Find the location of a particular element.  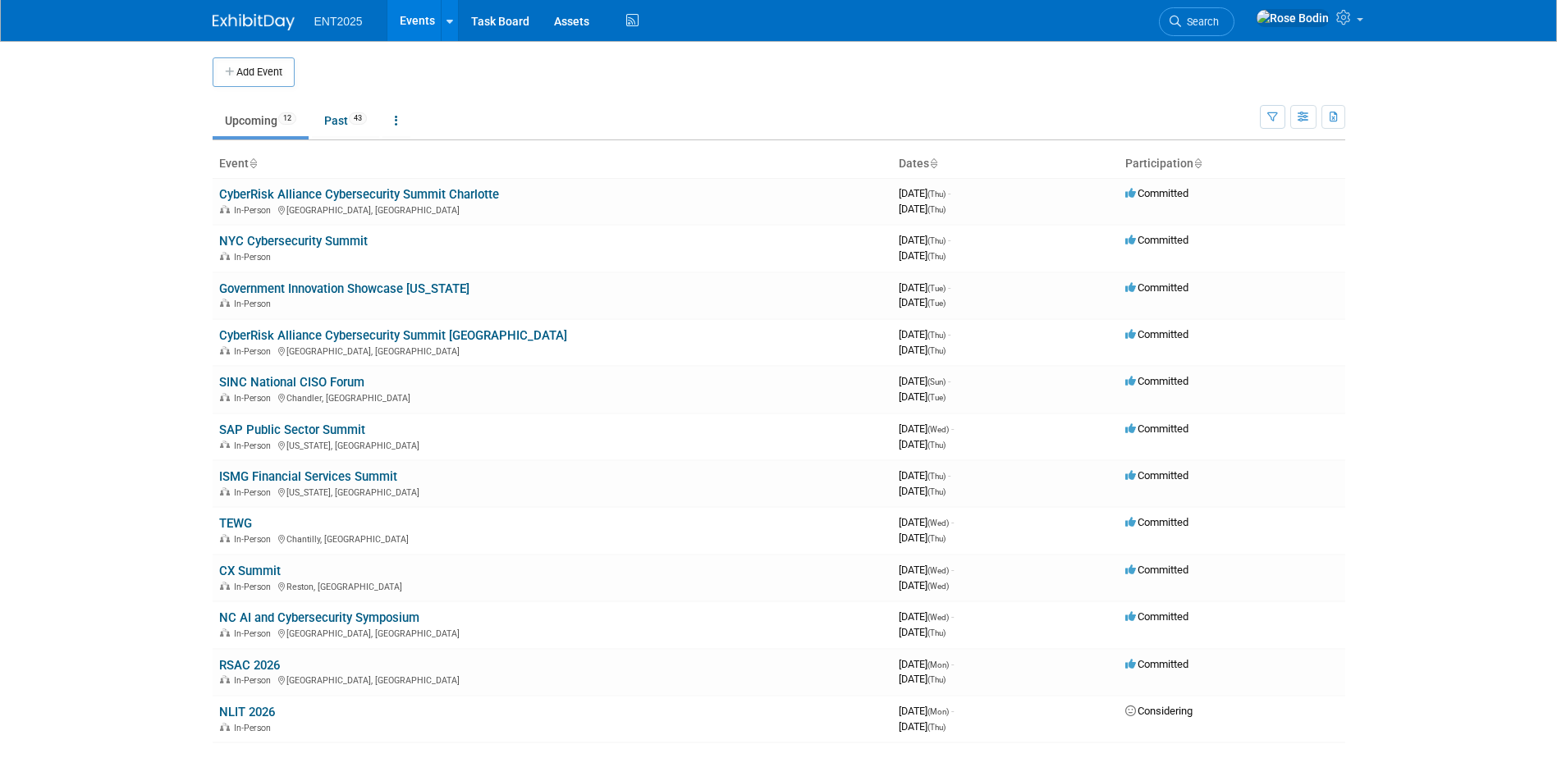

a: CyberRisk Alliance Cybersecurity Summit Charlotte is located at coordinates (359, 195).